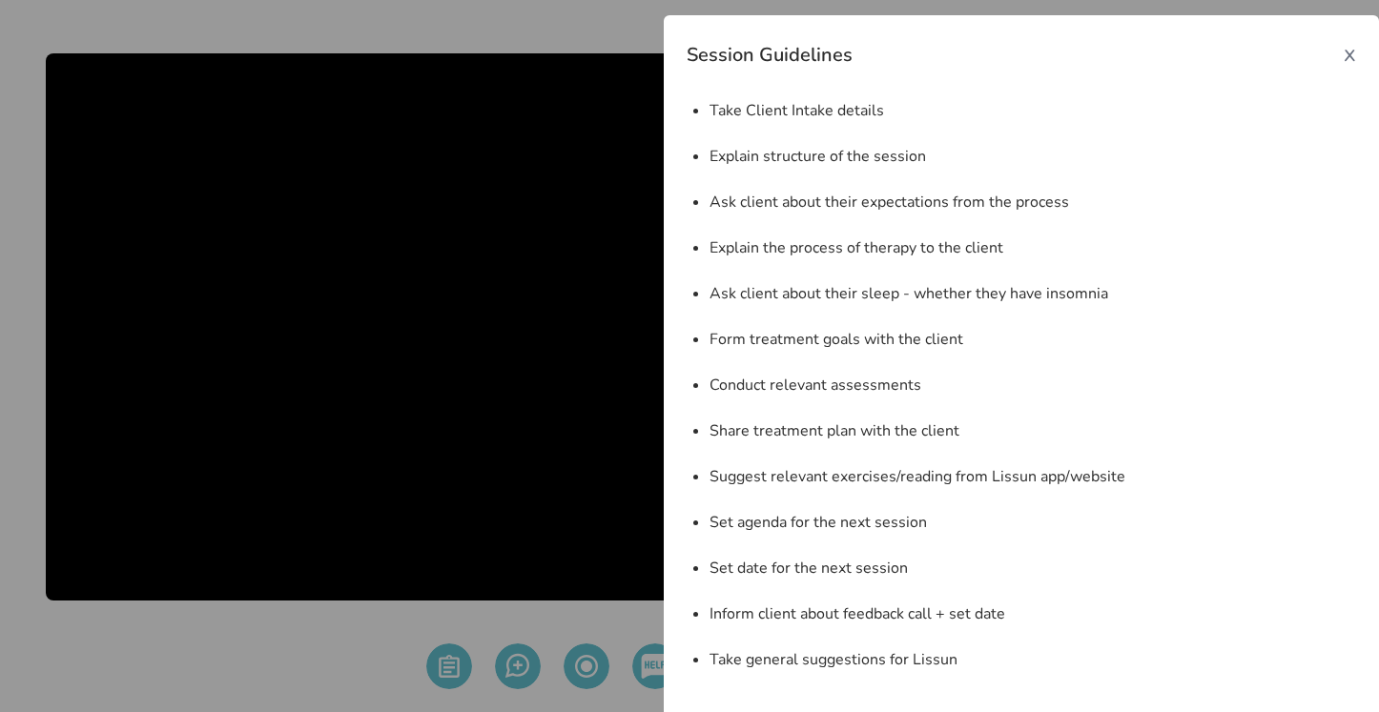 The image size is (1379, 712). Describe the element at coordinates (1032, 431) in the screenshot. I see `li: Share treatment plan with the client` at that location.